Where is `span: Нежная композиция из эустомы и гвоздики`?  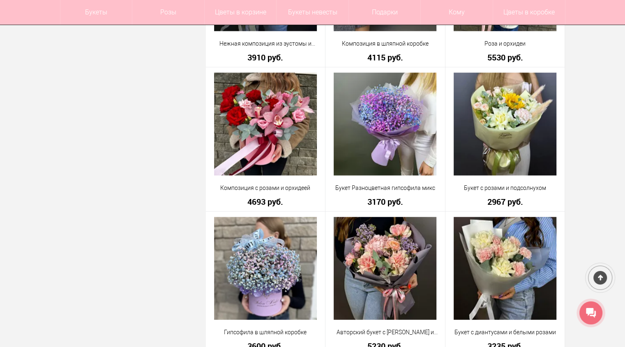 span: Нежная композиция из эустомы и гвоздики is located at coordinates (266, 44).